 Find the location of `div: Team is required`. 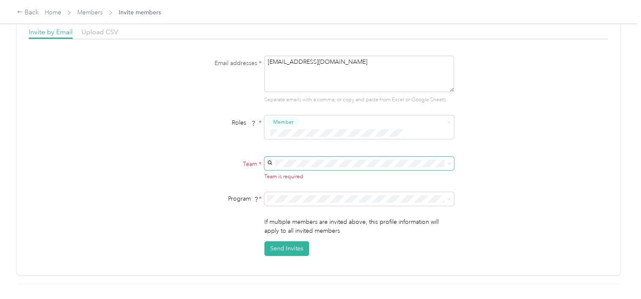

div: Team is required is located at coordinates (359, 177).